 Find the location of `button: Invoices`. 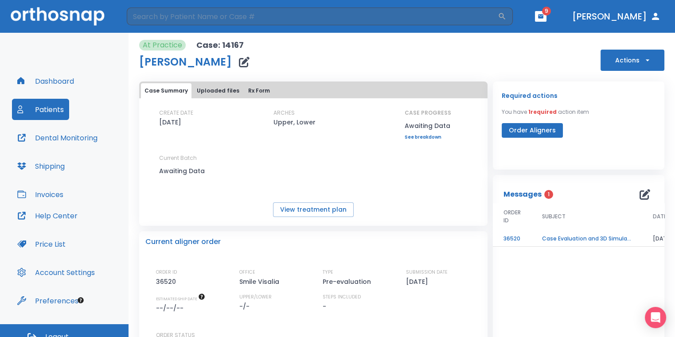

button: Invoices is located at coordinates (40, 195).